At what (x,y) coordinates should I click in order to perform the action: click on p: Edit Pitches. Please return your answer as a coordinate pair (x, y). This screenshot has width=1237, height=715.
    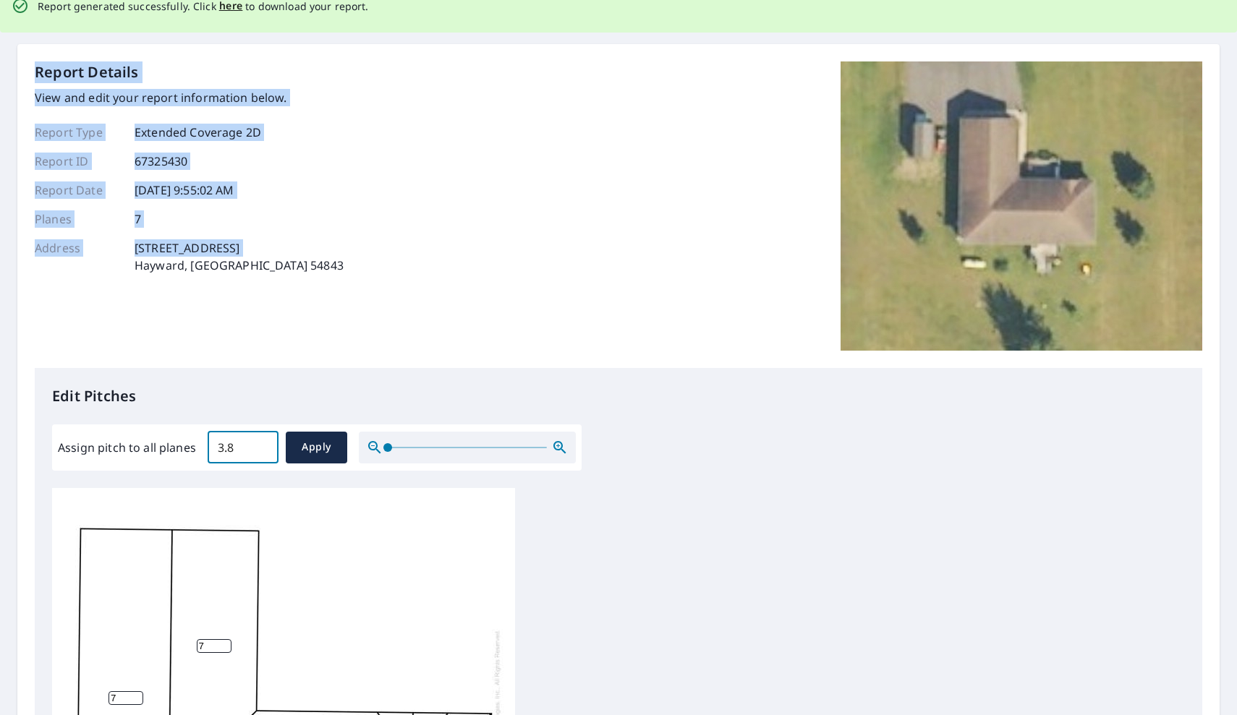
    Looking at the image, I should click on (618, 396).